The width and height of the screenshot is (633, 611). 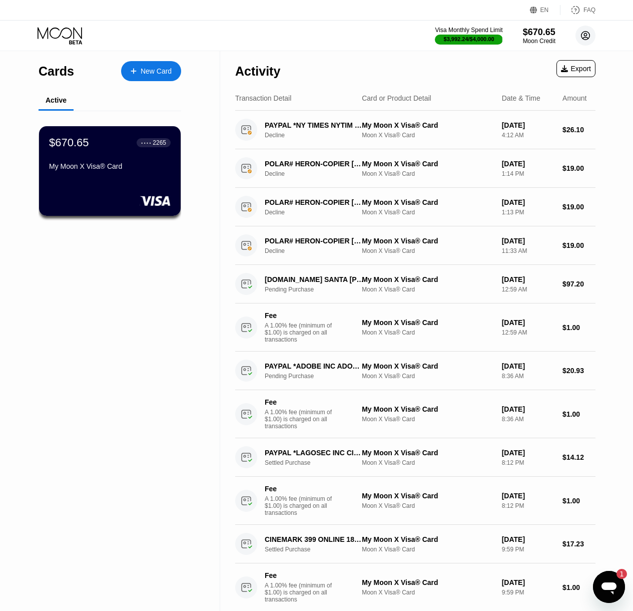 I want to click on div: Moon Credit, so click(x=539, y=41).